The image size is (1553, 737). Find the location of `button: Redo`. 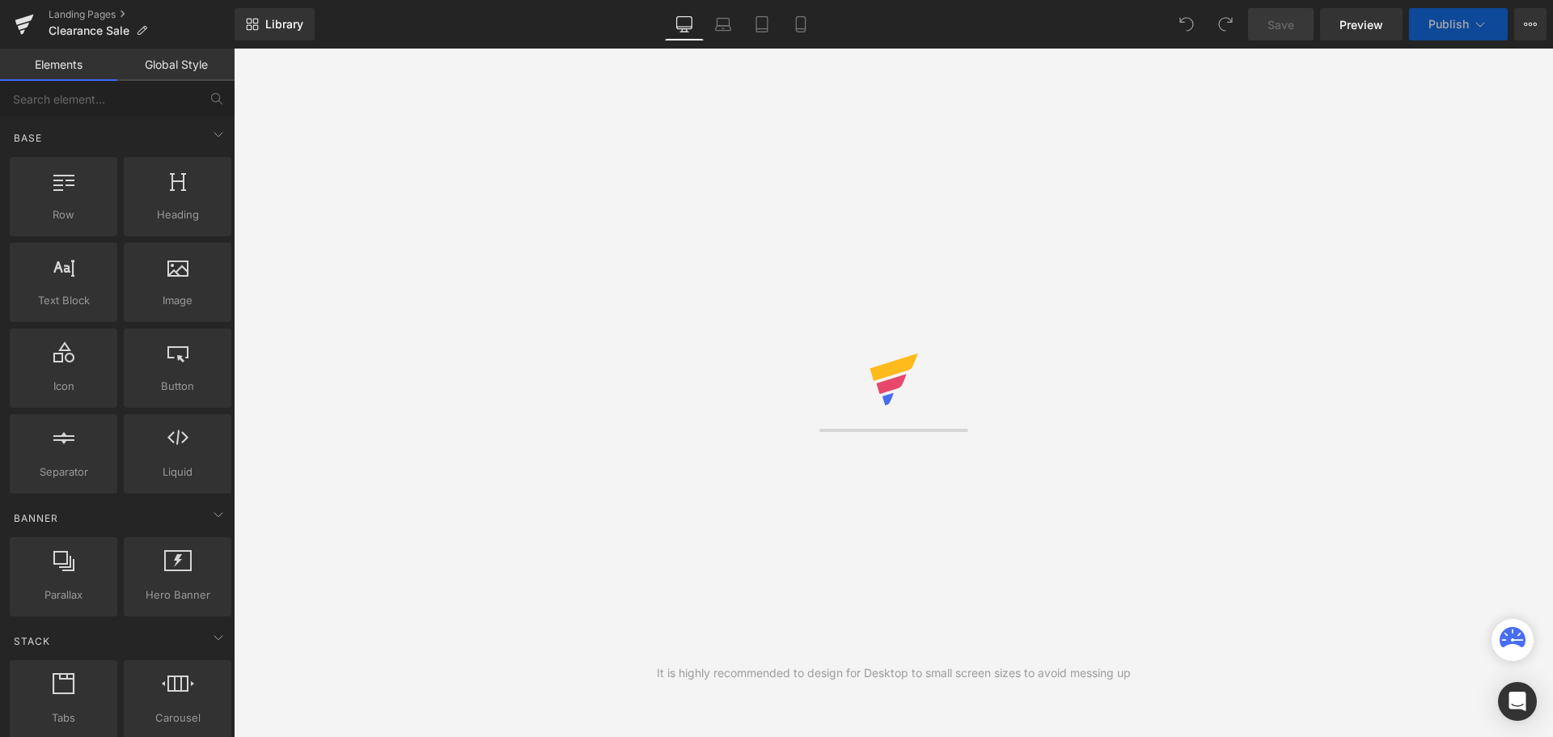

button: Redo is located at coordinates (1226, 24).